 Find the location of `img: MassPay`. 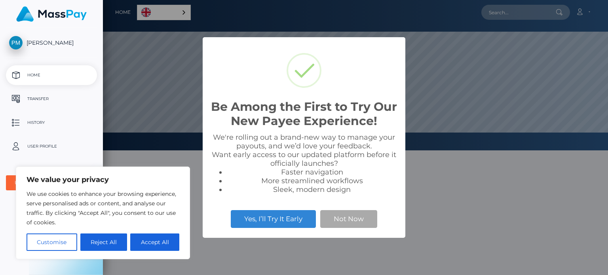

img: MassPay is located at coordinates (51, 14).